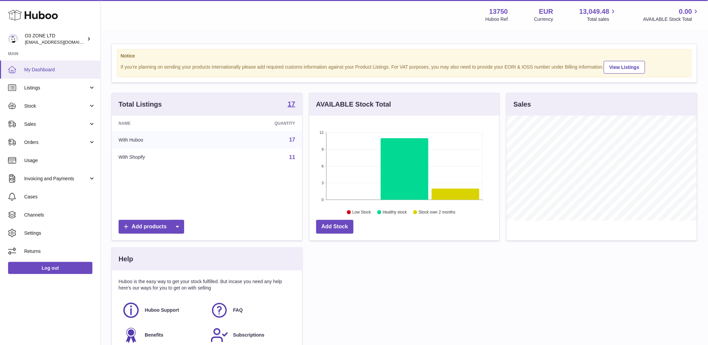  Describe the element at coordinates (162, 310) in the screenshot. I see `span: Huboo Support` at that location.